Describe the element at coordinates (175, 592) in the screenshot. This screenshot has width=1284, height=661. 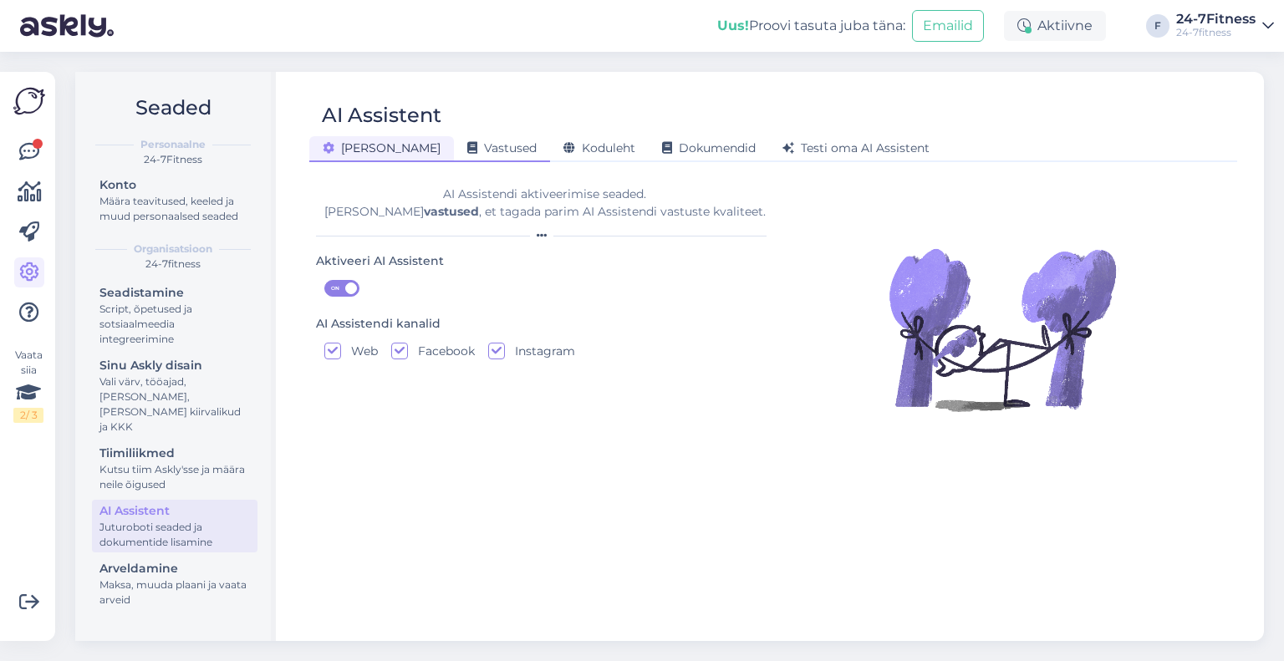
I see `div: Maksa, muuda plaani ja vaata arveid` at that location.